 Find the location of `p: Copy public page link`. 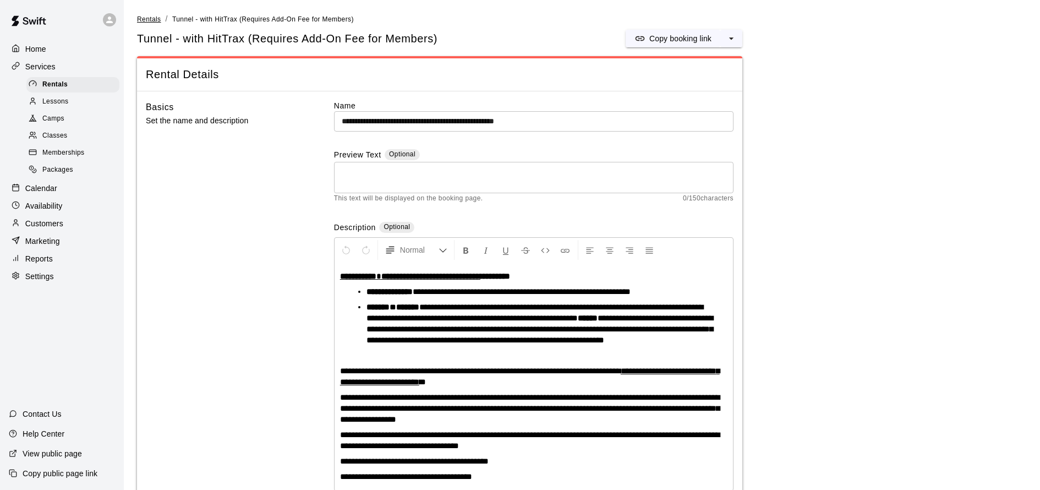

p: Copy public page link is located at coordinates (60, 473).